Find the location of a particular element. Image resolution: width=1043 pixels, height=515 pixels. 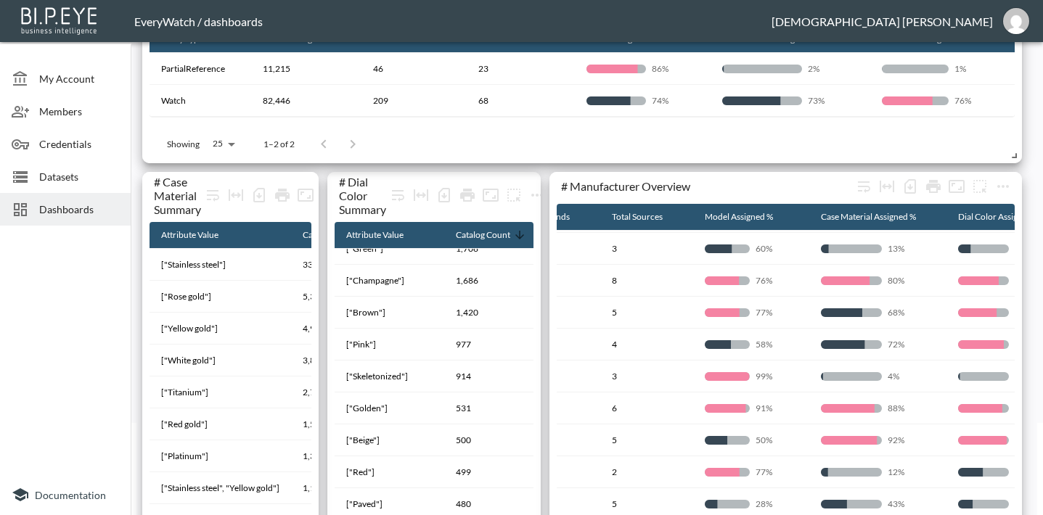

th: ["Red"] is located at coordinates (389, 472).